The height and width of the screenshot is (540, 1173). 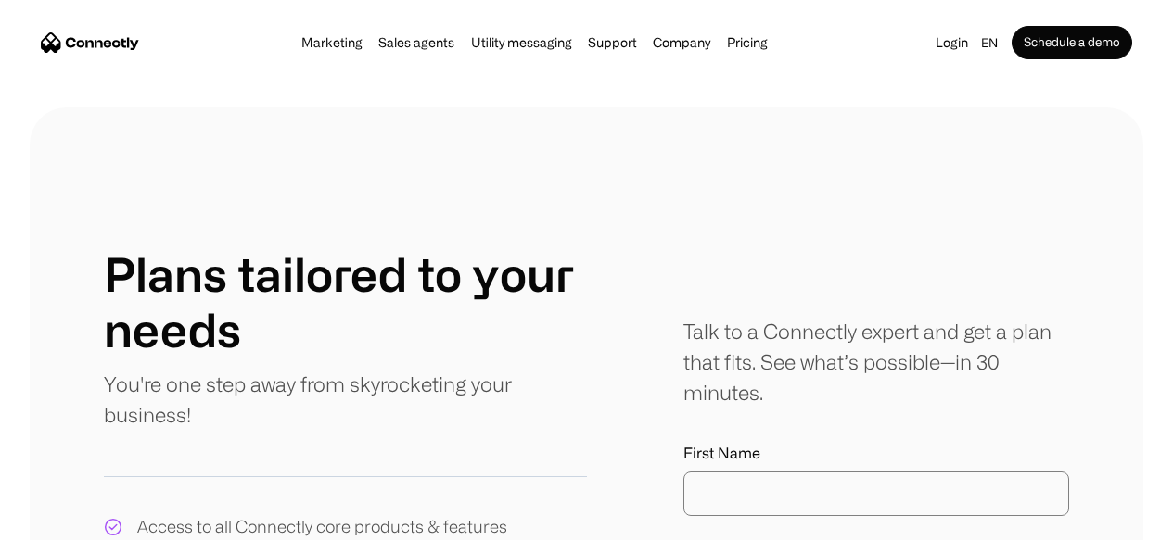 What do you see at coordinates (90, 43) in the screenshot?
I see `a: home` at bounding box center [90, 43].